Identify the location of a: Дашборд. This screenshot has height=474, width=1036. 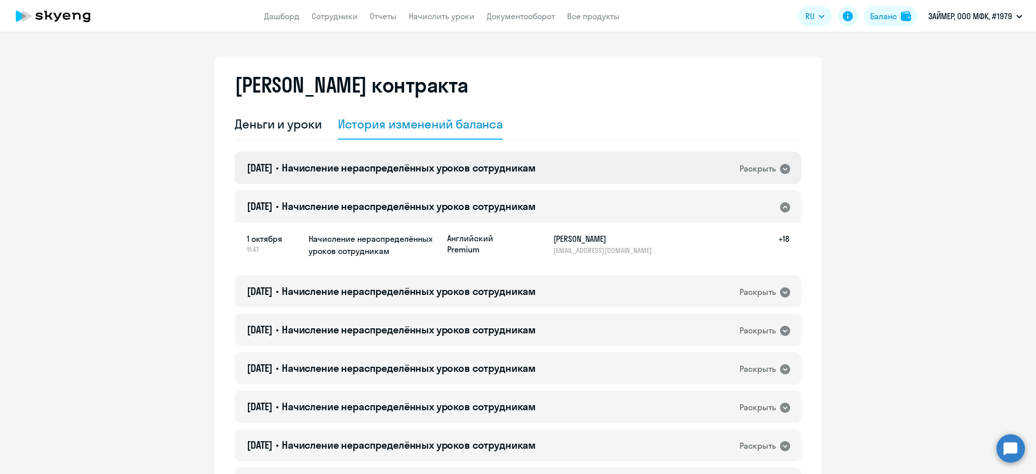
(282, 16).